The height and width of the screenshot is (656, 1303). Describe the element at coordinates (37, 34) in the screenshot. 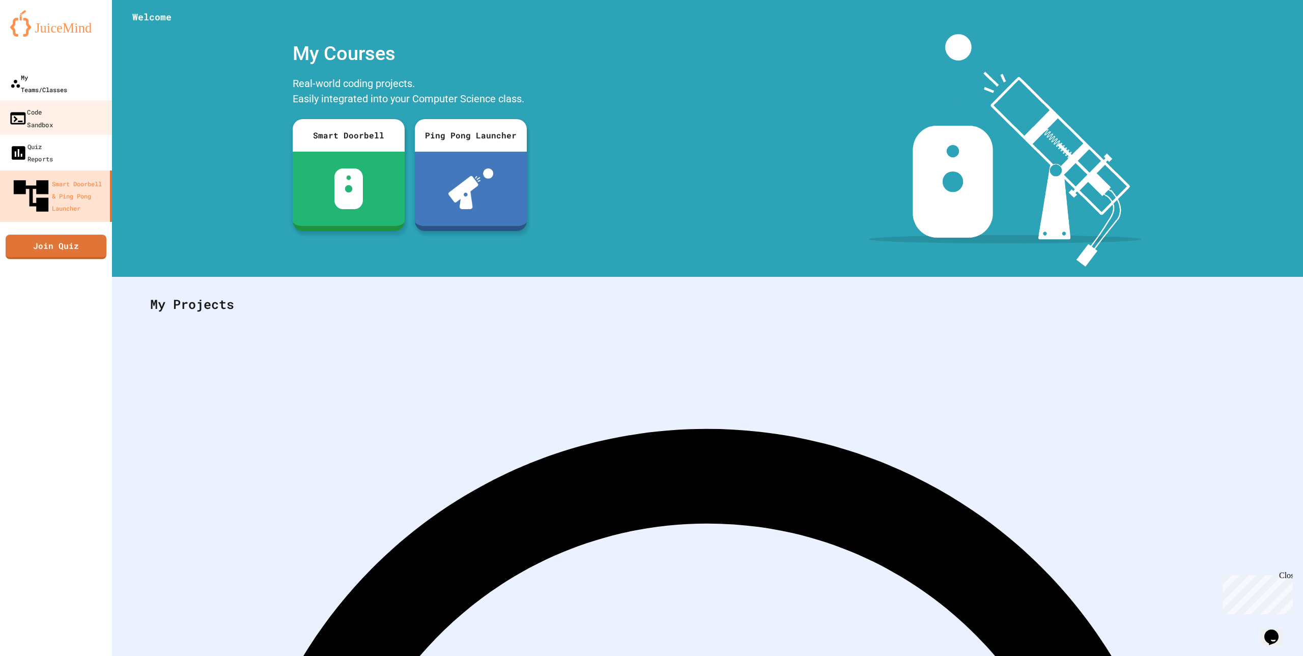

I see `div: Chat with us now!Close` at that location.